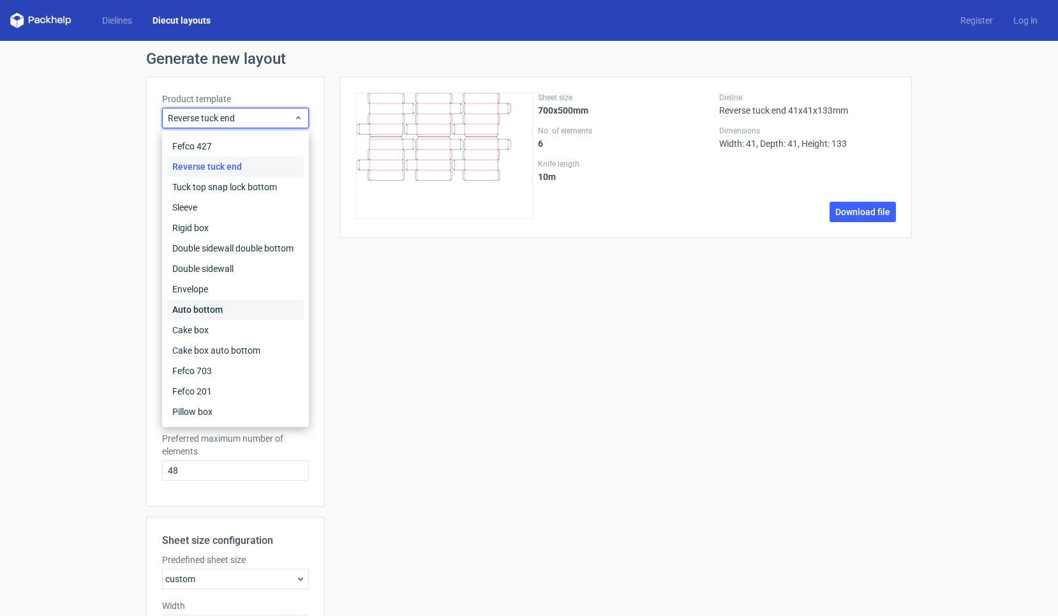 Image resolution: width=1058 pixels, height=616 pixels. Describe the element at coordinates (236, 207) in the screenshot. I see `div: Sleeve` at that location.